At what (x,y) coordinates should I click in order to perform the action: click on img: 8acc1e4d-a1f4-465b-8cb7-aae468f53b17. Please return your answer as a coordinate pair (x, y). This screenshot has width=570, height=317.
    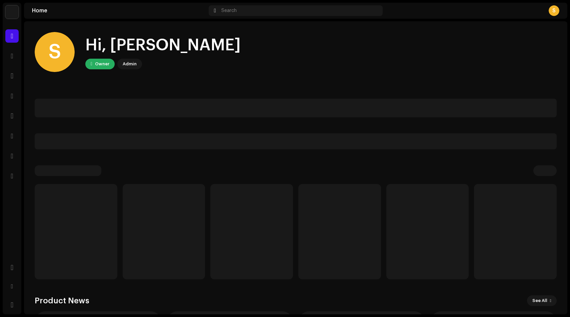
    Looking at the image, I should click on (12, 12).